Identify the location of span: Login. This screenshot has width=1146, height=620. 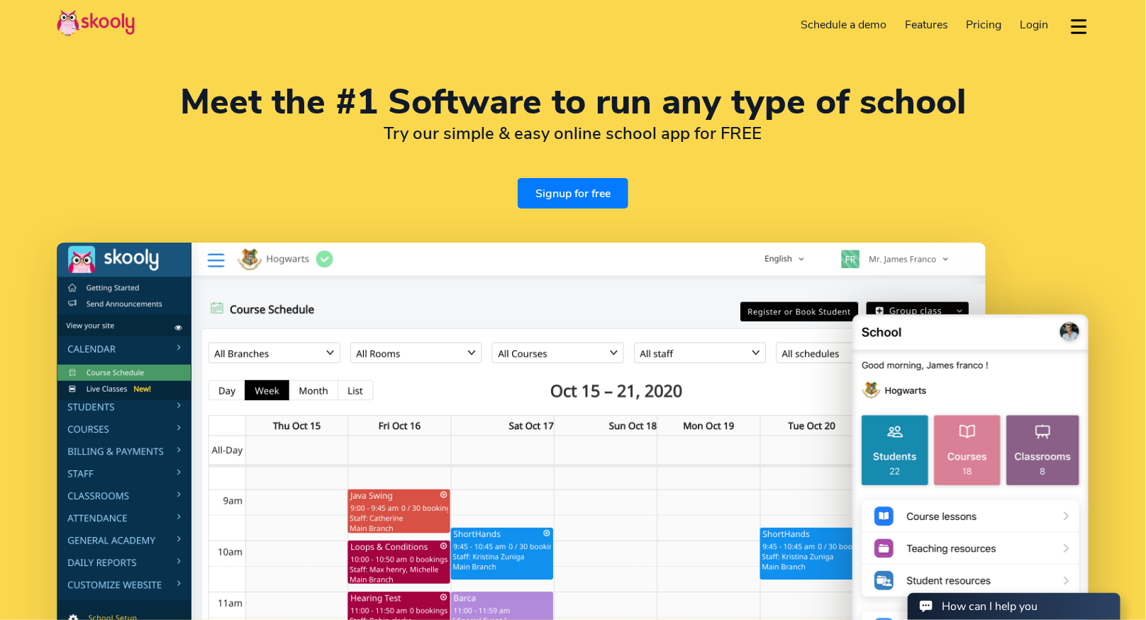
(1034, 25).